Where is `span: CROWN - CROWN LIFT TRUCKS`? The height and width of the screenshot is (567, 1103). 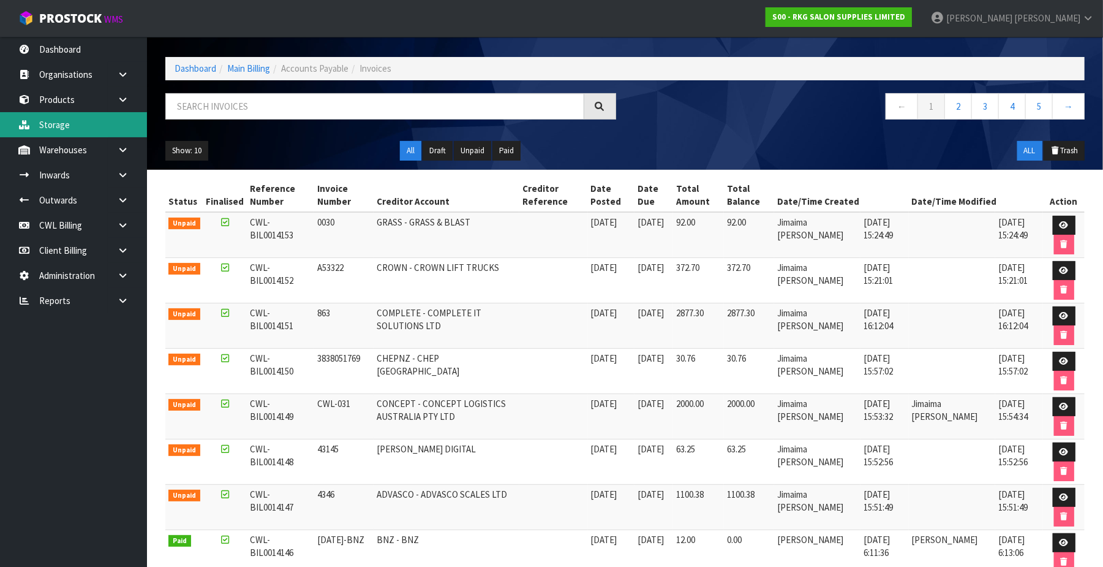
span: CROWN - CROWN LIFT TRUCKS is located at coordinates (438, 267).